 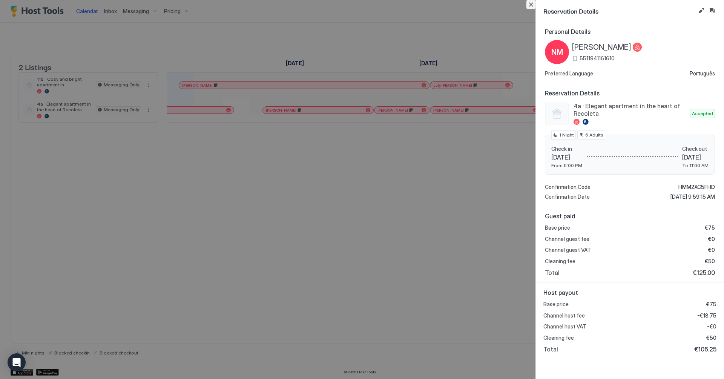 I want to click on span: Channel guest VAT, so click(x=568, y=250).